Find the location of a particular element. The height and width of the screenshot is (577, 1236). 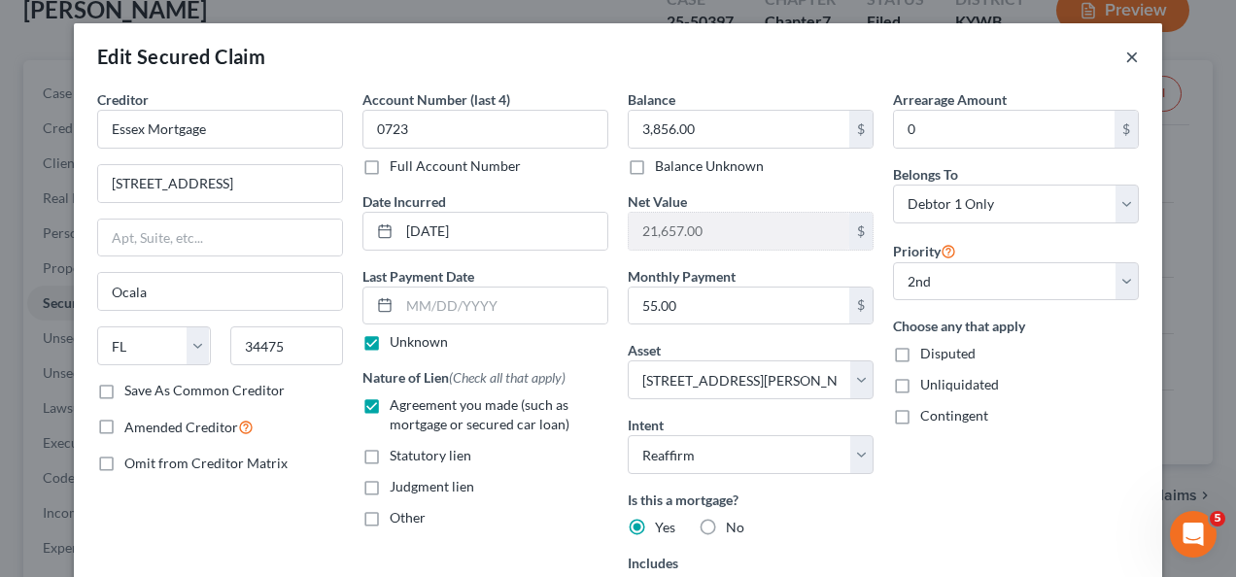

label: Balance is located at coordinates (651, 99).